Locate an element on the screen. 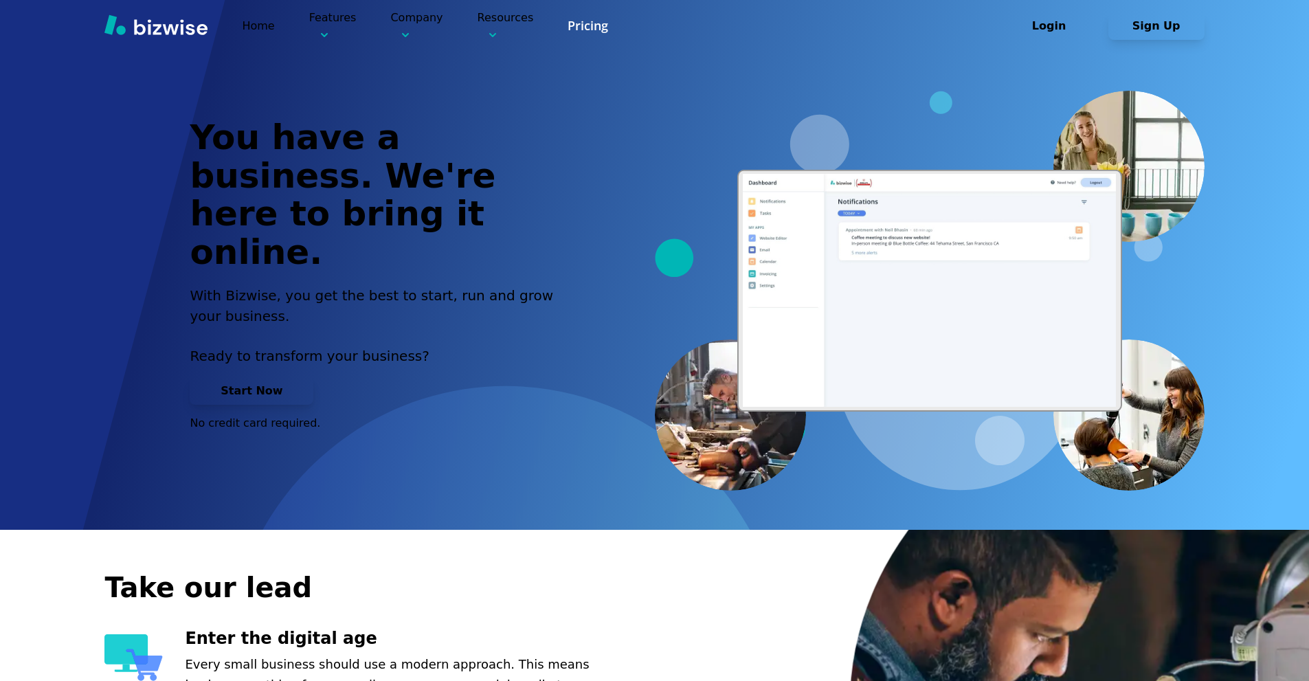 Image resolution: width=1309 pixels, height=681 pixels. p: No credit card required. is located at coordinates (379, 423).